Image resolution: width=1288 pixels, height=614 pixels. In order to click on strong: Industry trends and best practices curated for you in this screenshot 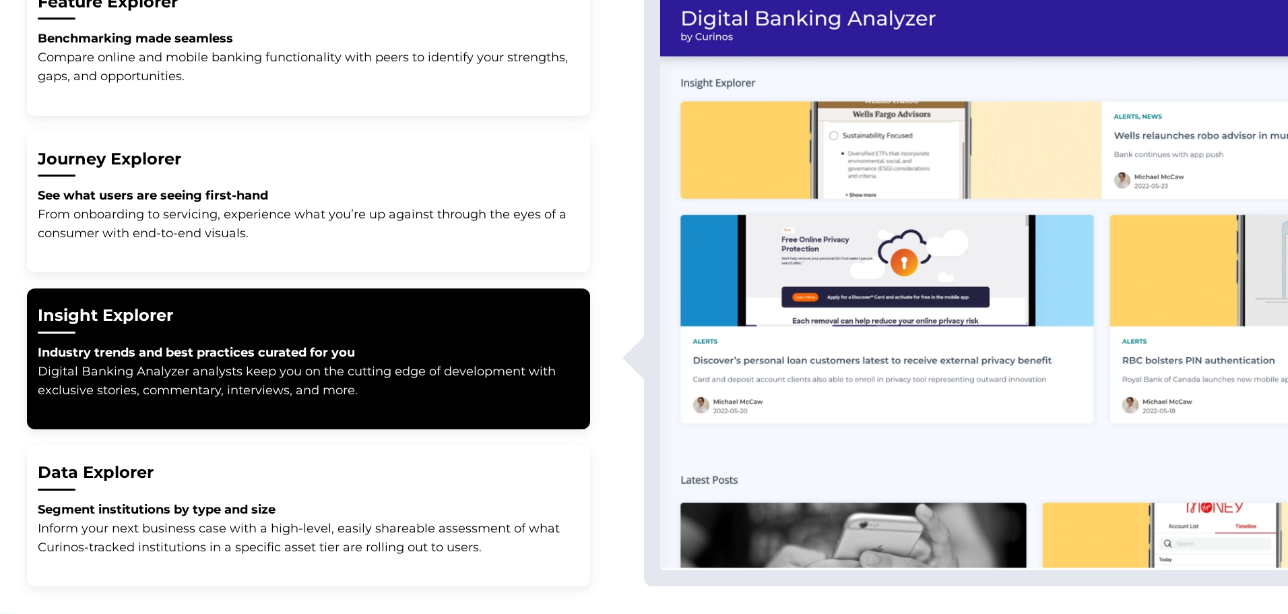, I will do `click(196, 352)`.